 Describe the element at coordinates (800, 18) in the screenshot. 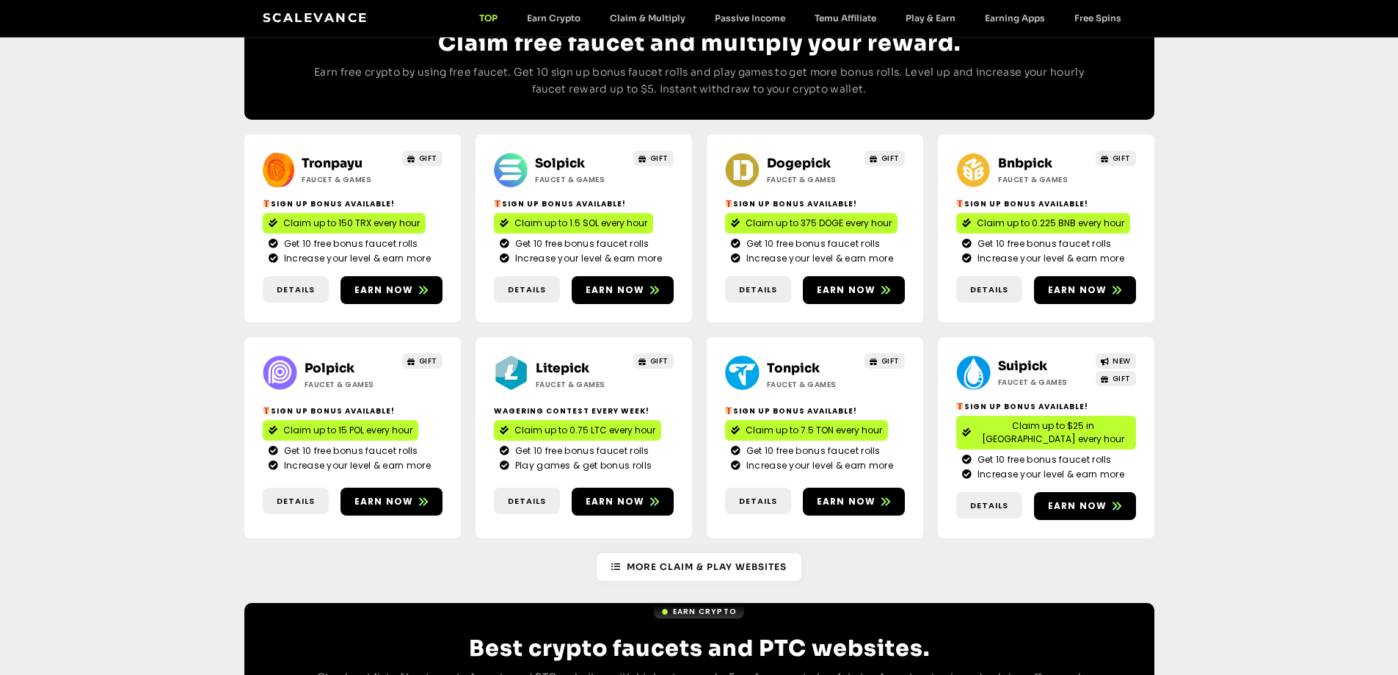

I see `nav: Menu` at that location.